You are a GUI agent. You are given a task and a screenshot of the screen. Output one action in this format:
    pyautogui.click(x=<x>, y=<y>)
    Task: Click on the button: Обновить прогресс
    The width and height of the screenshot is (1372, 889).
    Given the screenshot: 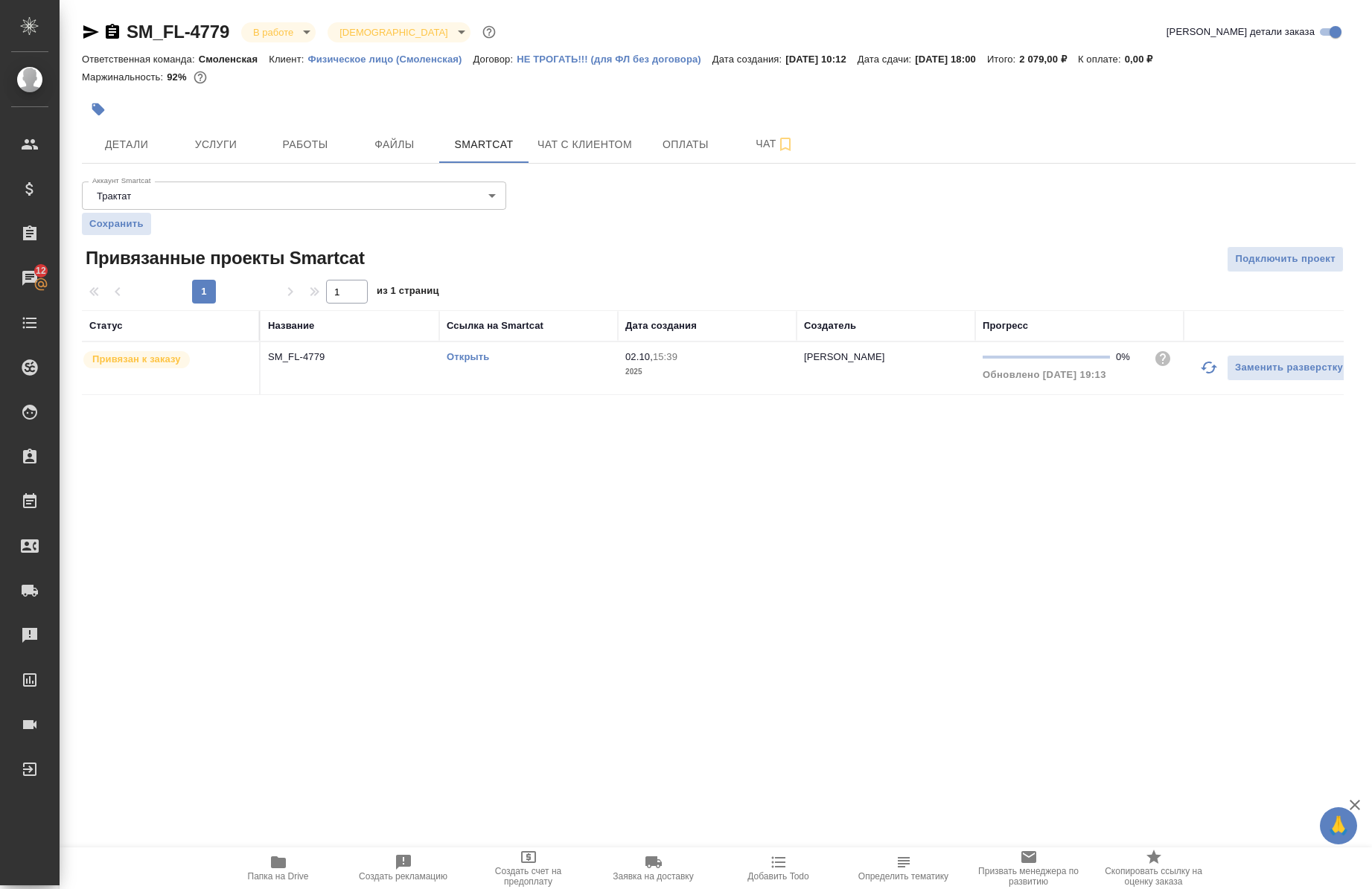 What is the action you would take?
    pyautogui.click(x=1209, y=367)
    